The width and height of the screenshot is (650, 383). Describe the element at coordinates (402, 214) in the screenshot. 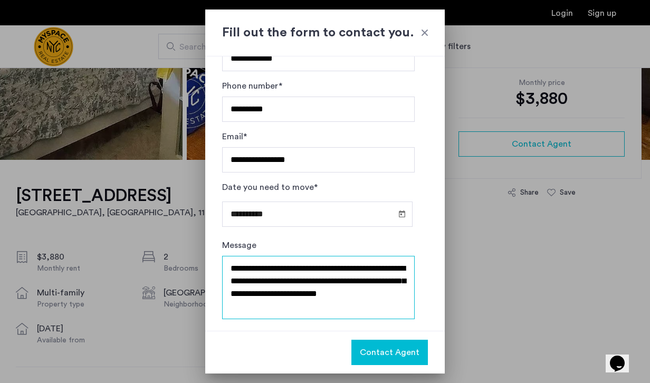

I see `button: Open calendar` at that location.